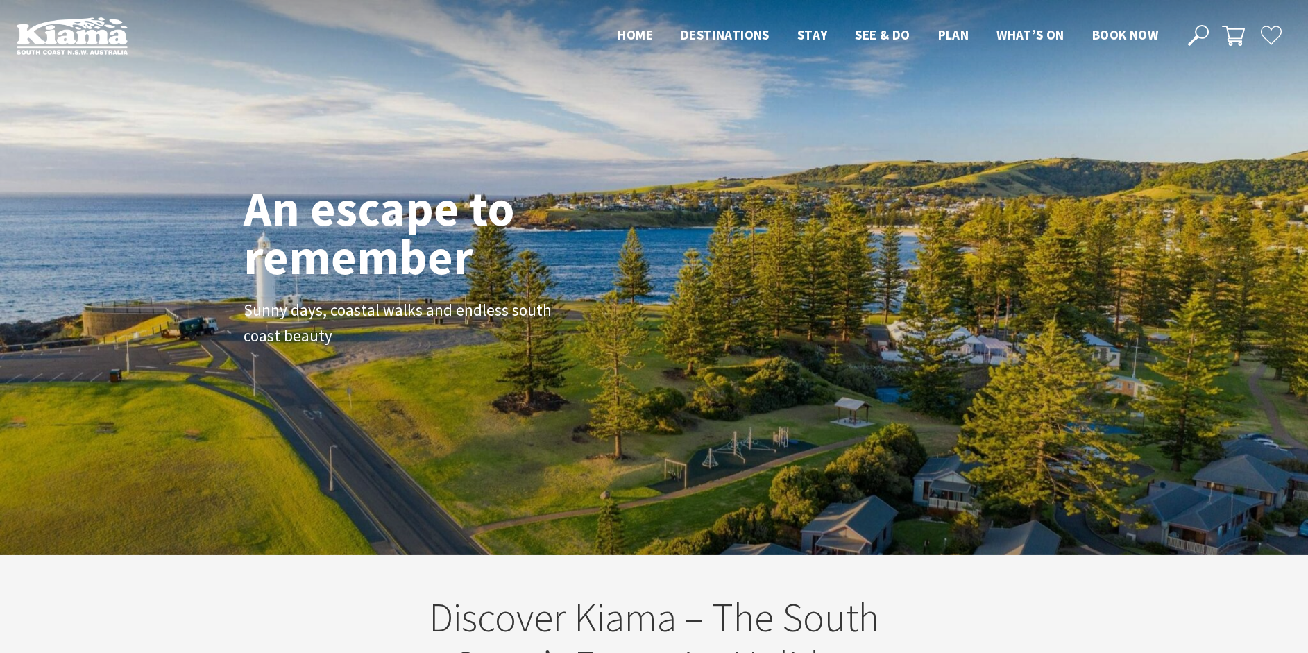  I want to click on span: What’s On, so click(1030, 35).